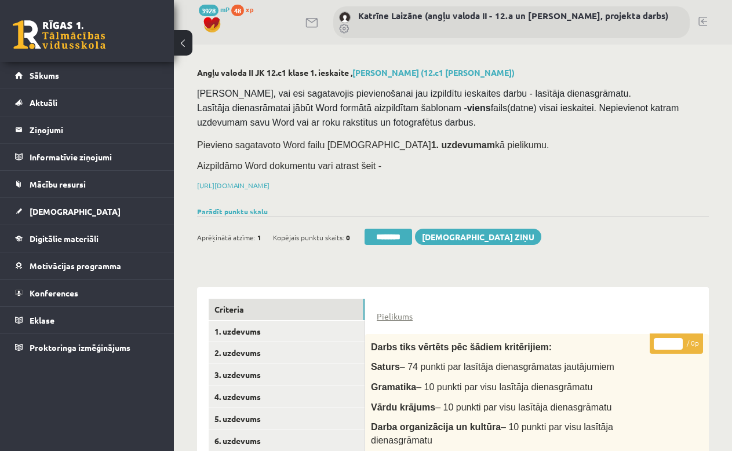 The width and height of the screenshot is (732, 451). Describe the element at coordinates (87, 320) in the screenshot. I see `a: Eklase` at that location.